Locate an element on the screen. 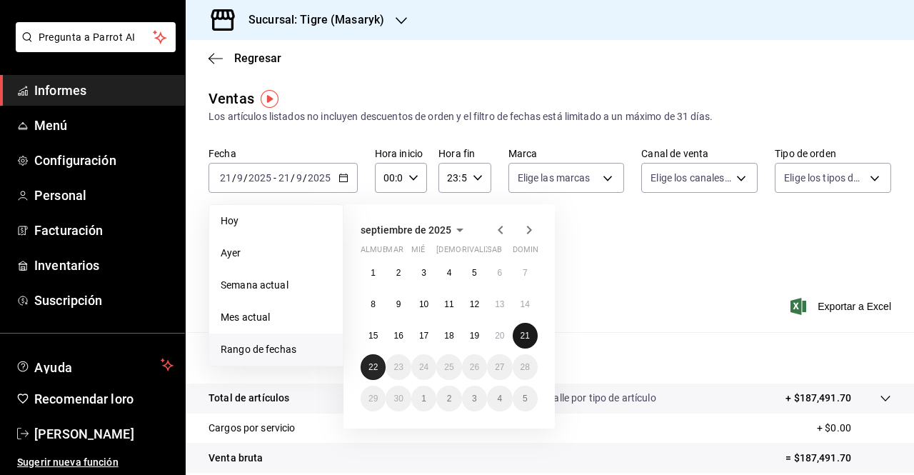 The width and height of the screenshot is (914, 475). font: mié is located at coordinates (418, 249).